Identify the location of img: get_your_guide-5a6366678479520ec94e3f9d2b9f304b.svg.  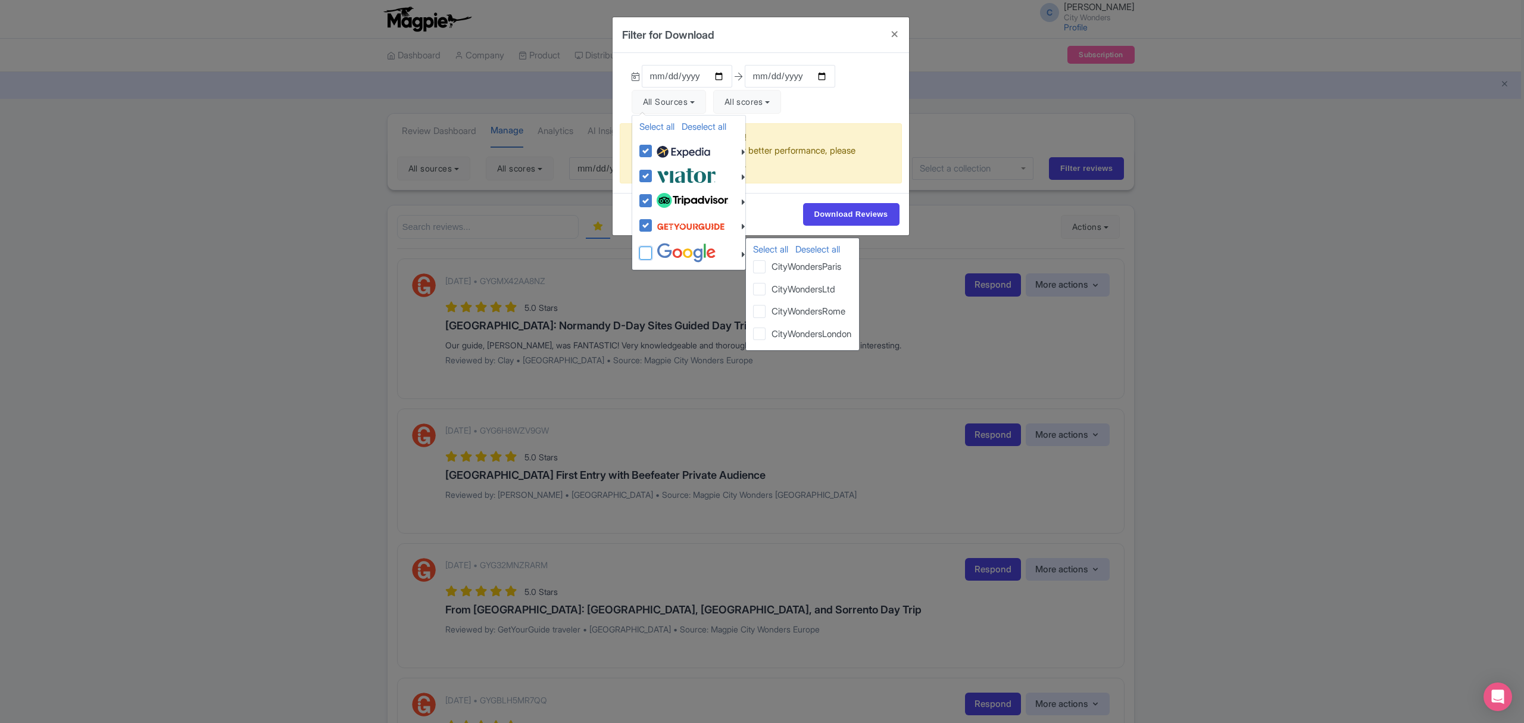
(691, 226).